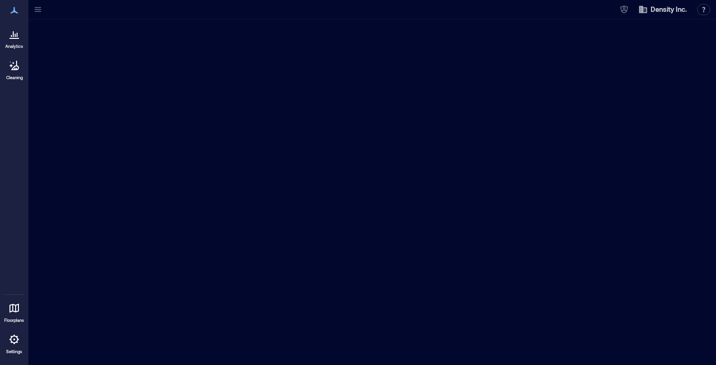 The image size is (716, 365). Describe the element at coordinates (14, 311) in the screenshot. I see `a: Floorplans` at that location.